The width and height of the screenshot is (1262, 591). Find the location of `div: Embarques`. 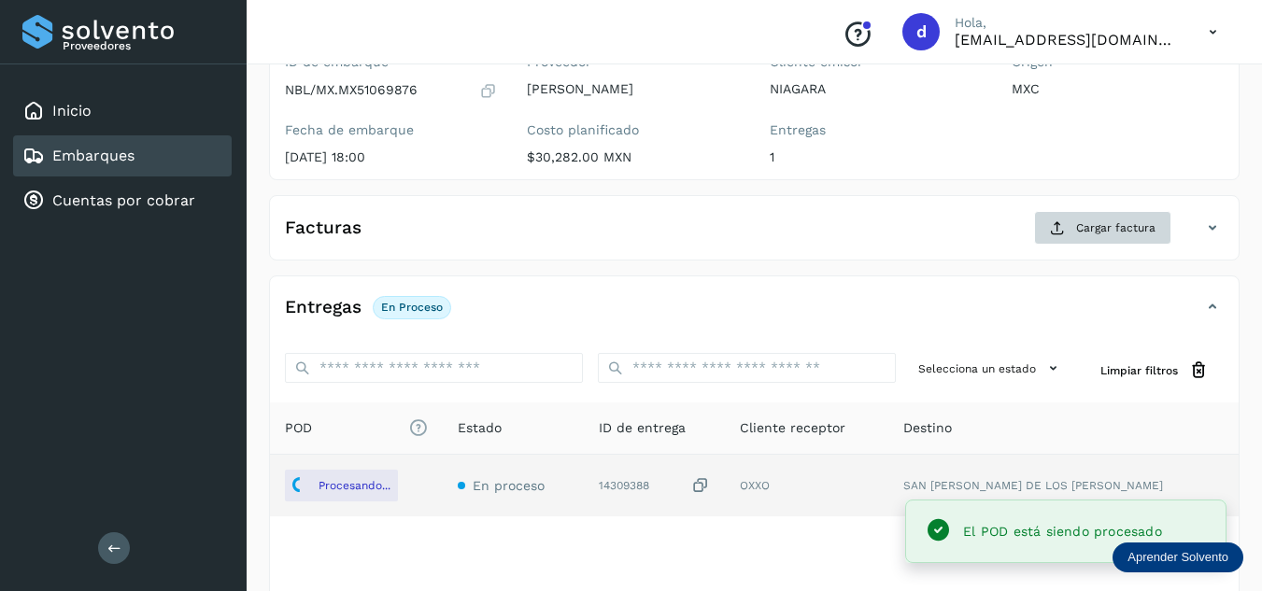

div: Embarques is located at coordinates (122, 156).